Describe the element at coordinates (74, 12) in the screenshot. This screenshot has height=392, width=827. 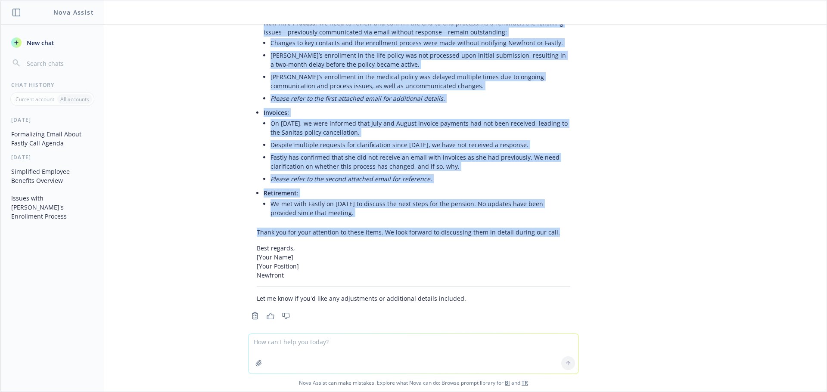
I see `h1: Nova Assist` at that location.